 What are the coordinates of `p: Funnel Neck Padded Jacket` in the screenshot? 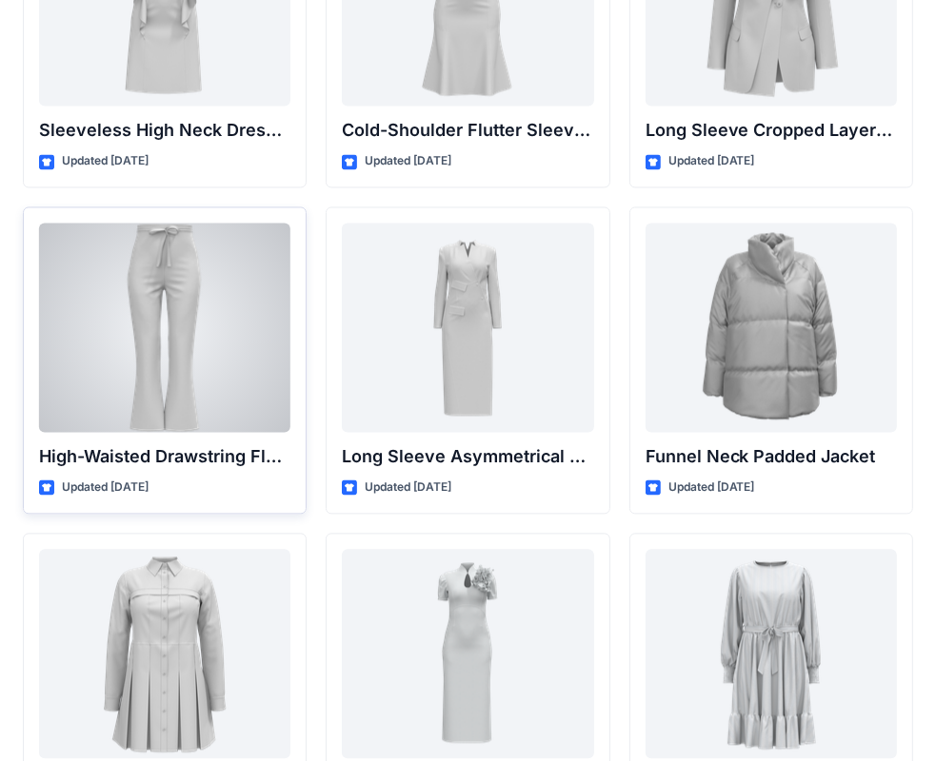 It's located at (771, 457).